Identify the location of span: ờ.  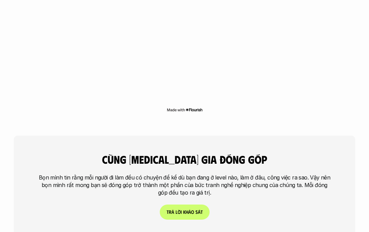
(179, 212).